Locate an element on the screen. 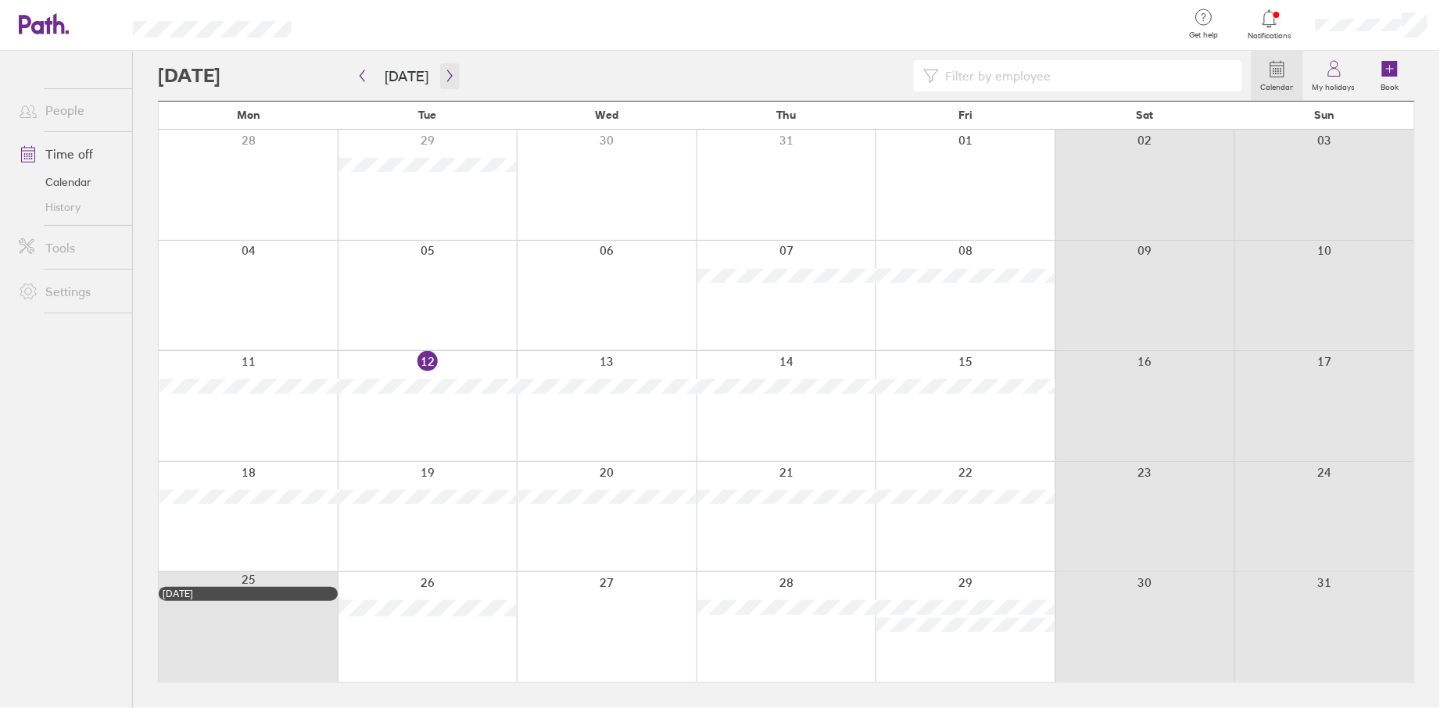  a: Book is located at coordinates (1390, 76).